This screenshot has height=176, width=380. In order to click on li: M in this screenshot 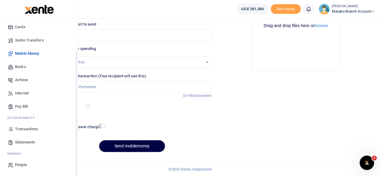, I will do `click(39, 153)`.